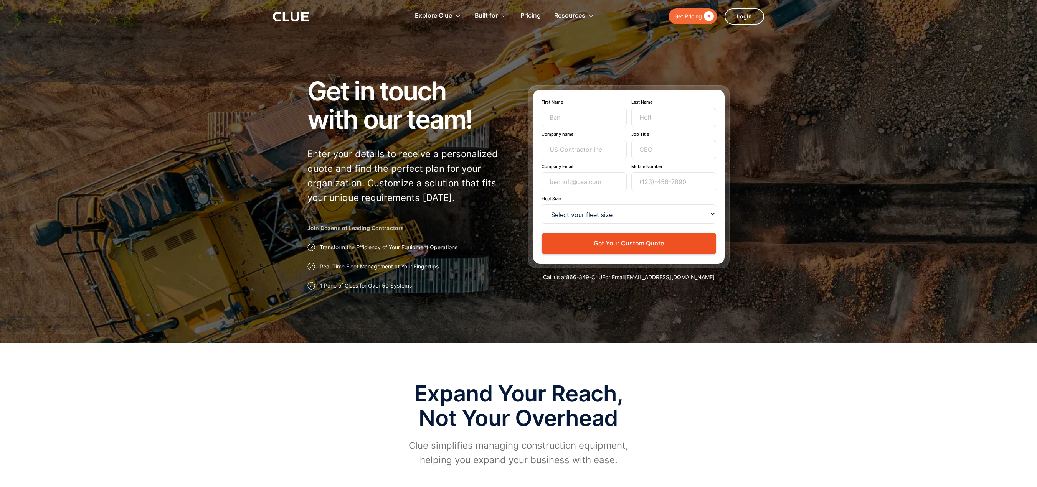  I want to click on p: Enter your details to receive a personalized quote and find the perfect plan for your organizatio..., so click(408, 176).